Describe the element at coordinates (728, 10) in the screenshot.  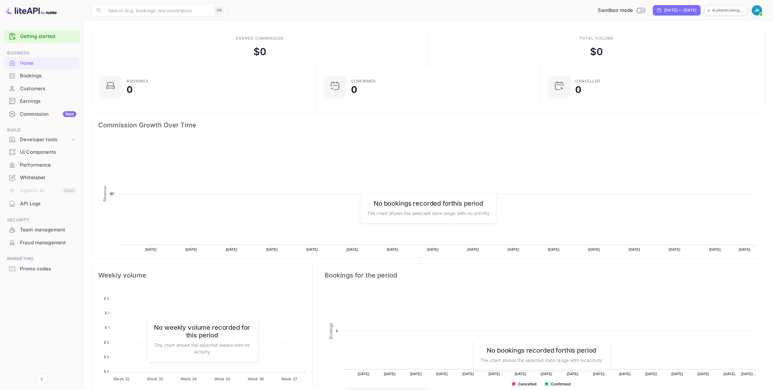
I see `p: Authenticating...` at that location.